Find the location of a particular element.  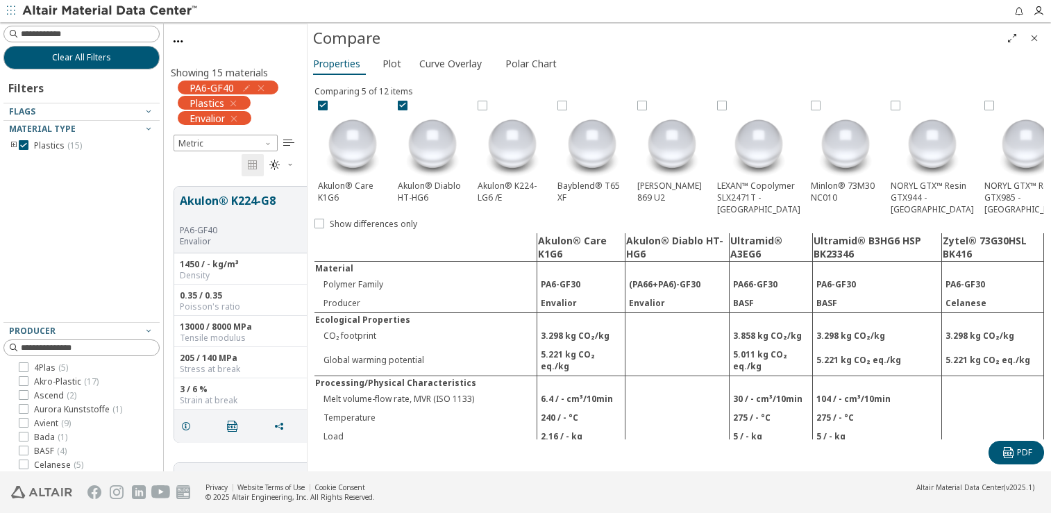

td: Melt volume-flow rate, MVR (ISO 1133) is located at coordinates (426, 399).